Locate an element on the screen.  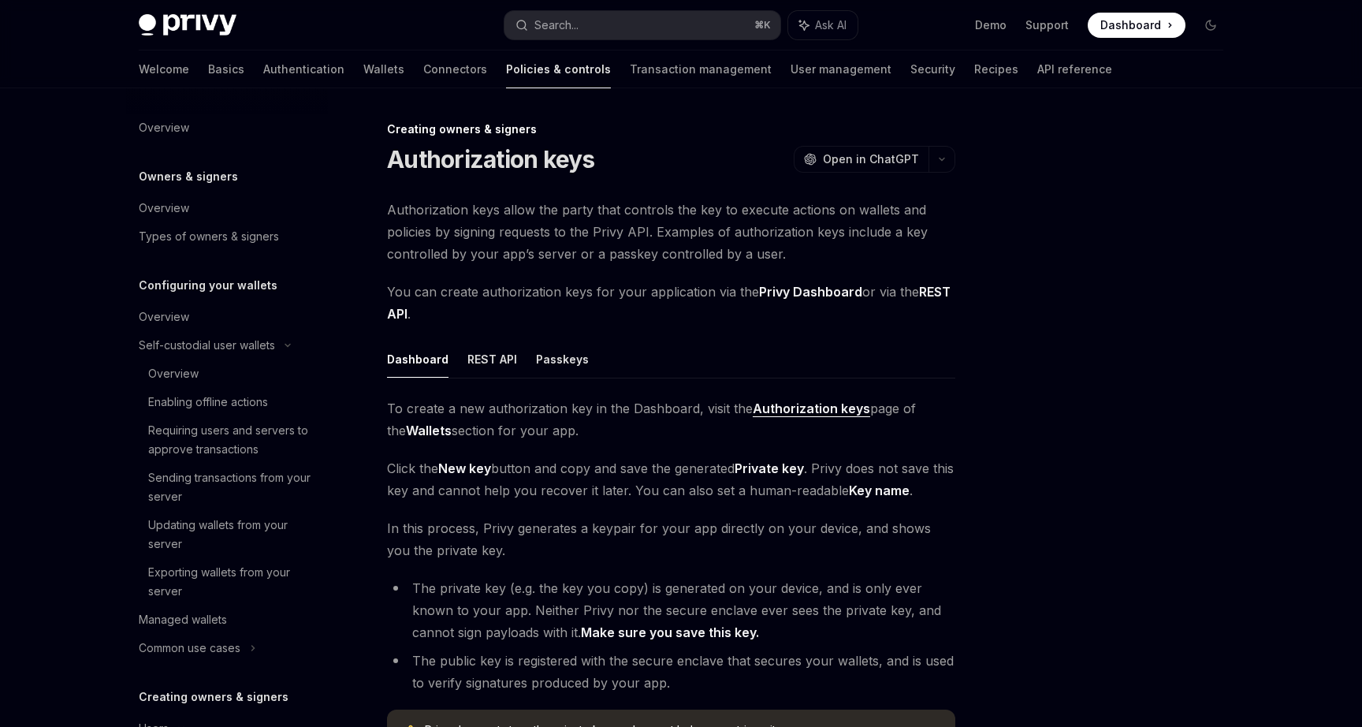
div: Search... is located at coordinates (556, 25).